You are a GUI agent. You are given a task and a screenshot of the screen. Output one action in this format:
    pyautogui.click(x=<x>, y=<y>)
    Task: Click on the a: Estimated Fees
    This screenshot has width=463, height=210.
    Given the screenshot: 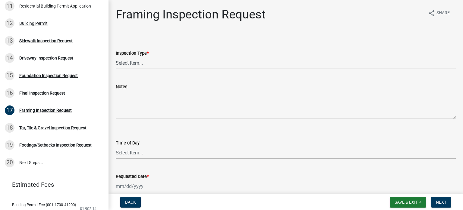 What is the action you would take?
    pyautogui.click(x=52, y=184)
    